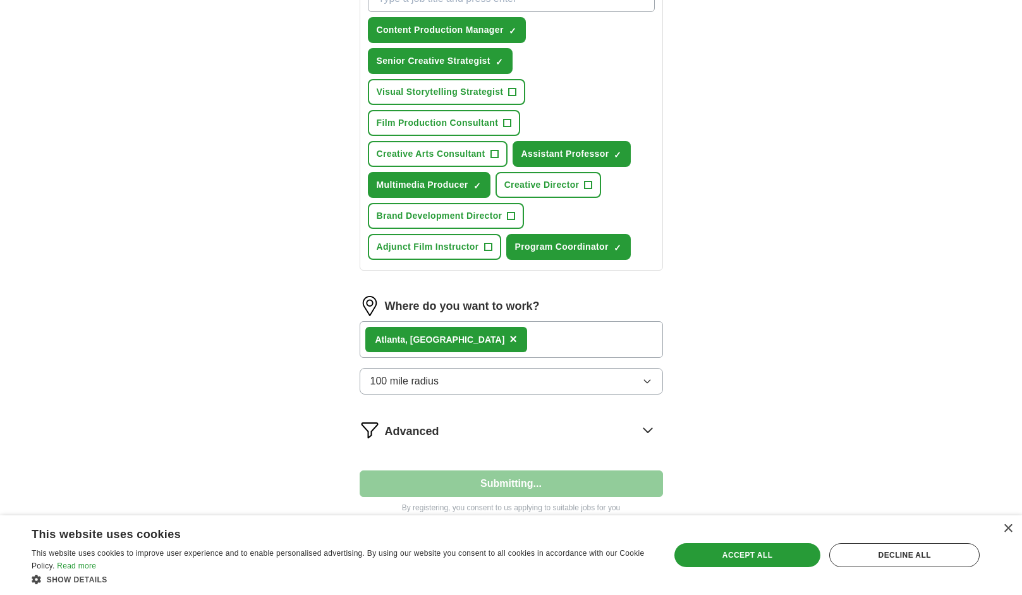 This screenshot has height=595, width=1022. I want to click on span: Show details, so click(77, 580).